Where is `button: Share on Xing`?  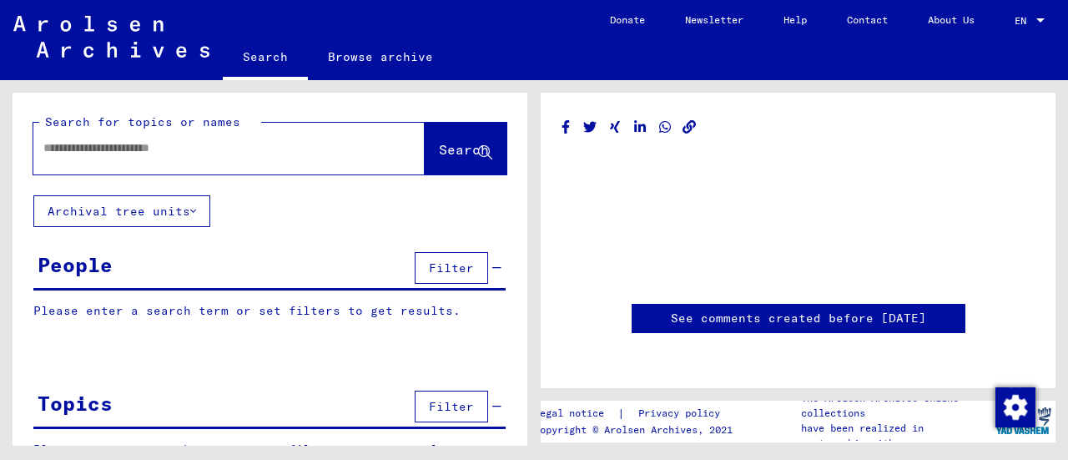 button: Share on Xing is located at coordinates (615, 127).